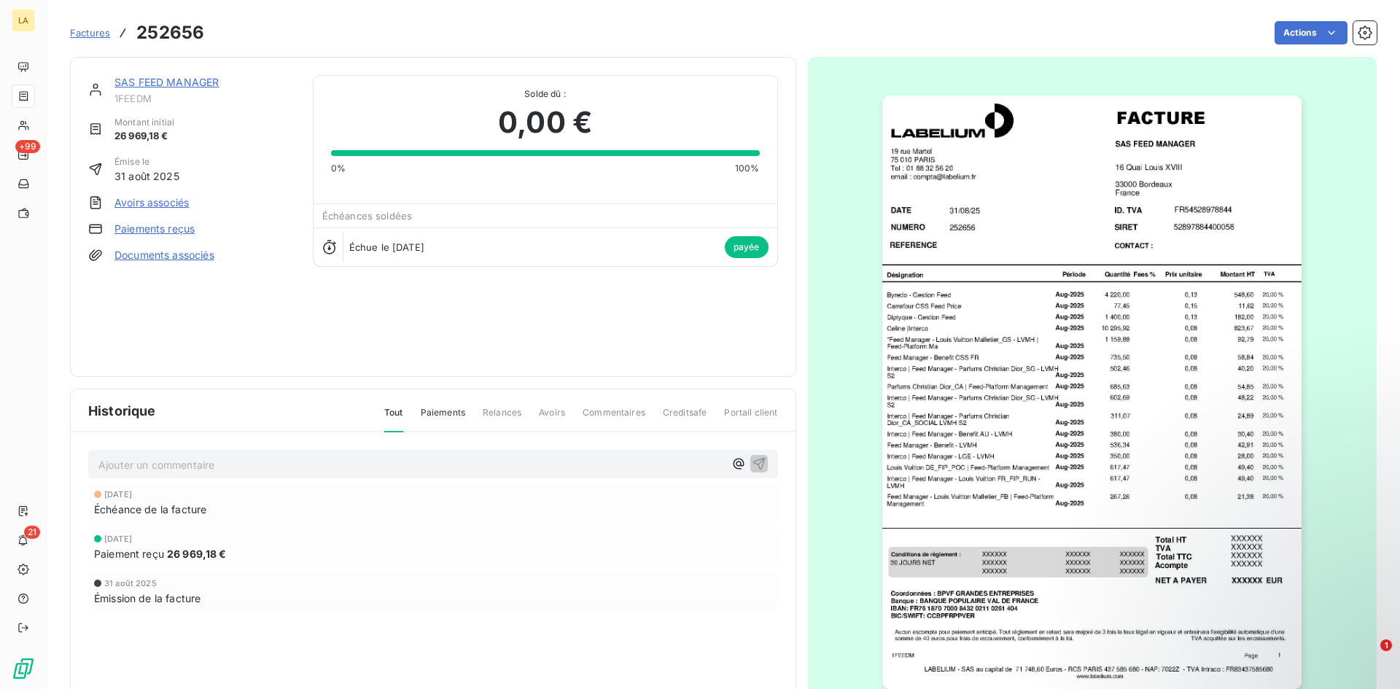  What do you see at coordinates (685, 419) in the screenshot?
I see `span: Creditsafe` at bounding box center [685, 419].